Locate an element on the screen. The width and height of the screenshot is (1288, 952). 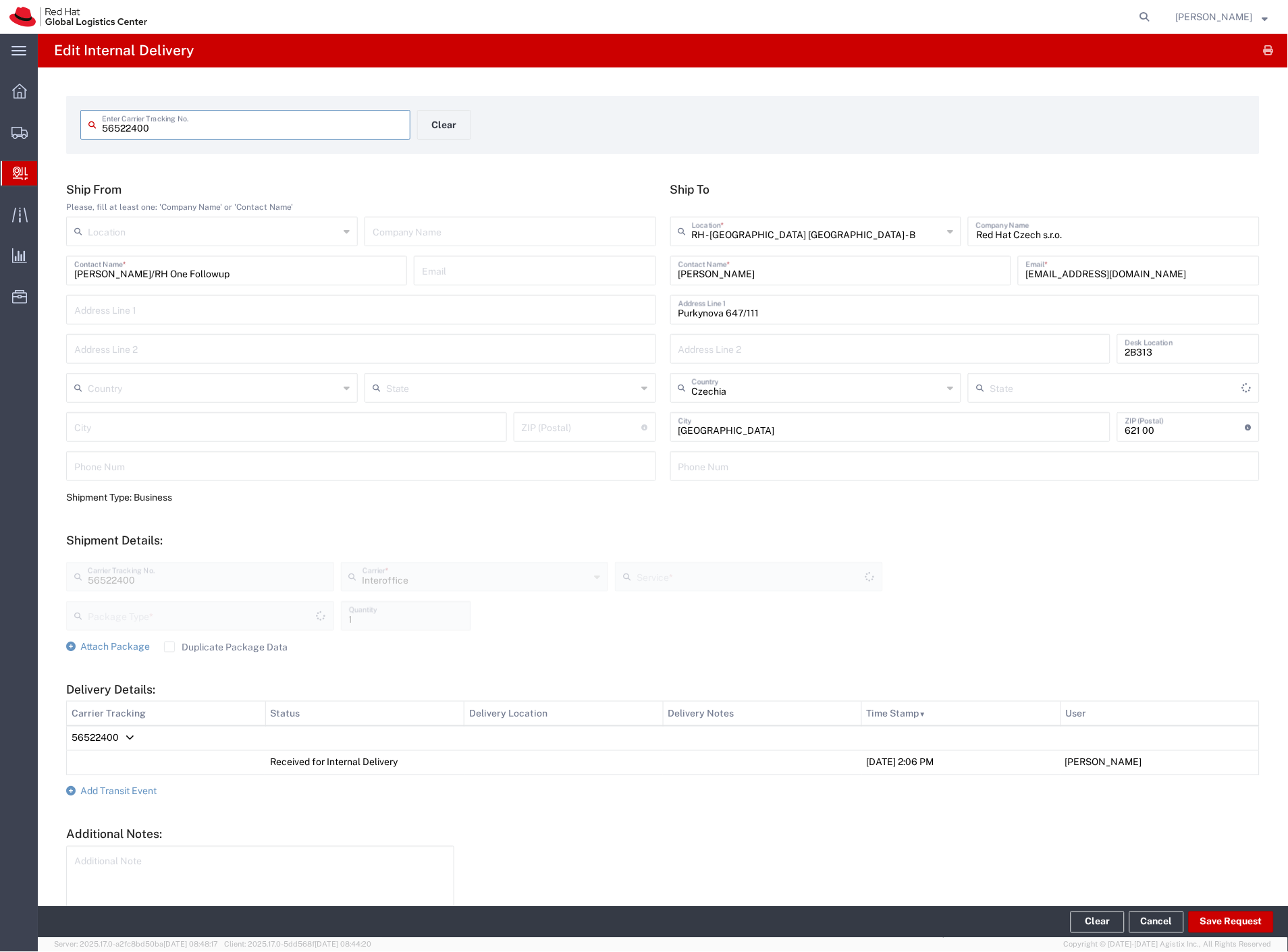
span: Add Transit Event is located at coordinates (118, 791).